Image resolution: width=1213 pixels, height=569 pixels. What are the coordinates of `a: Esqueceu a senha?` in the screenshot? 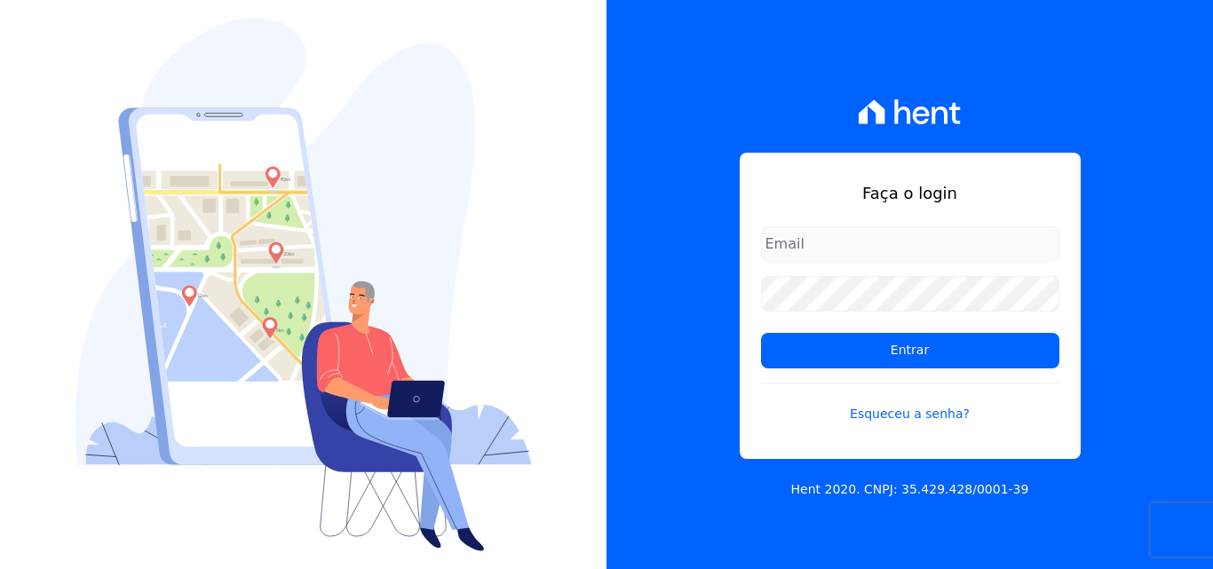 It's located at (910, 403).